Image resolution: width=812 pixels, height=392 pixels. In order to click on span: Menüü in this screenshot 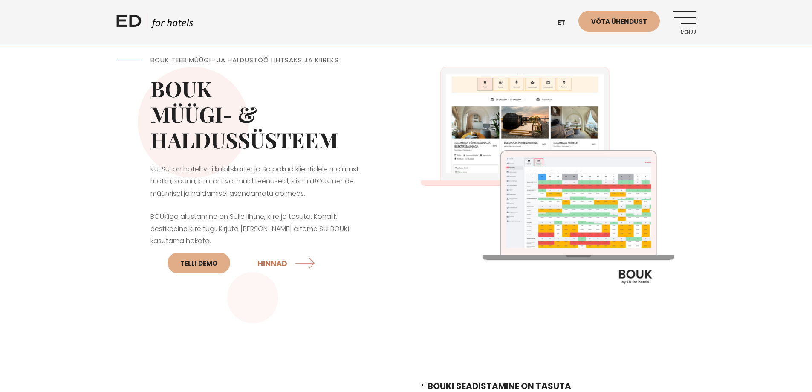, I will do `click(684, 32)`.